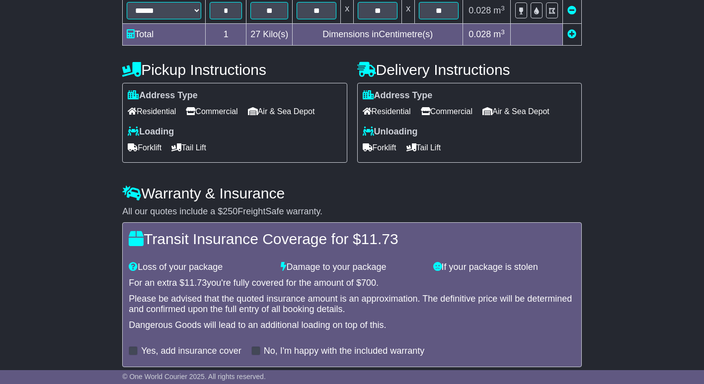  What do you see at coordinates (344, 352) in the screenshot?
I see `label: No, I'm happy with the included warranty` at bounding box center [344, 352].